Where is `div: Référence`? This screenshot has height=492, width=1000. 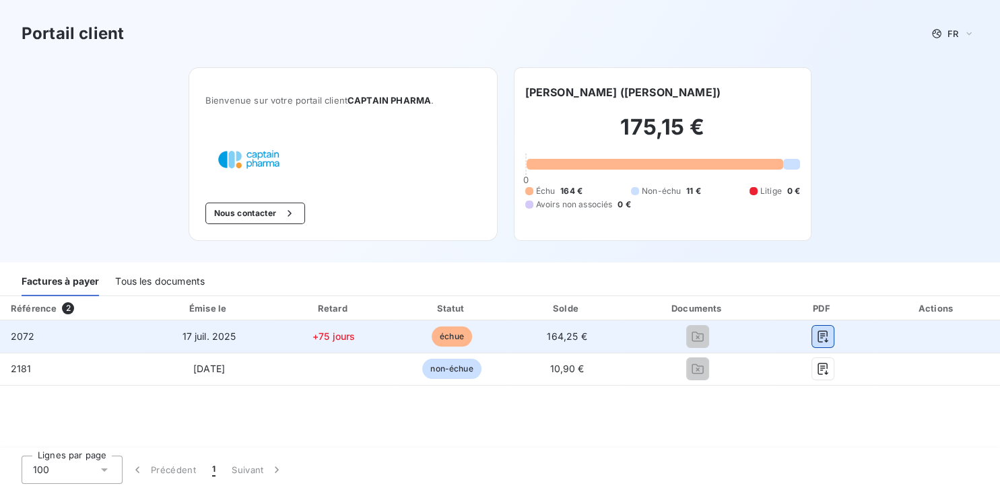 div: Référence is located at coordinates (34, 309).